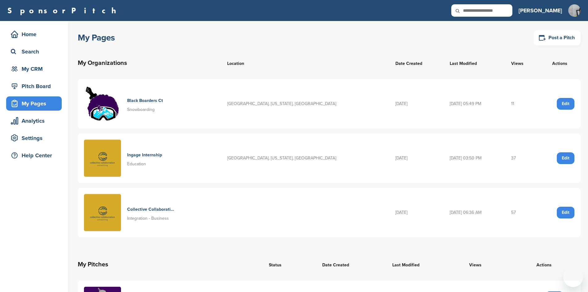 The image size is (588, 292). What do you see at coordinates (35, 138) in the screenshot?
I see `div: Settings` at bounding box center [35, 138].